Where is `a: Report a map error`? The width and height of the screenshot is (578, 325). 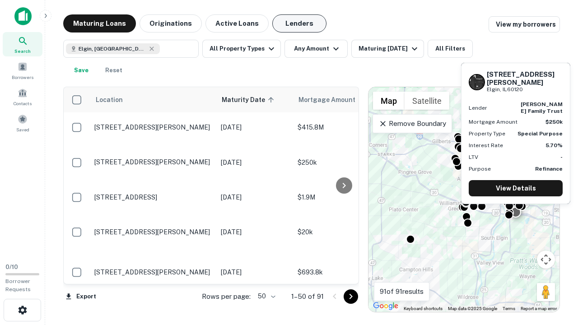 a: Report a map error is located at coordinates (539, 309).